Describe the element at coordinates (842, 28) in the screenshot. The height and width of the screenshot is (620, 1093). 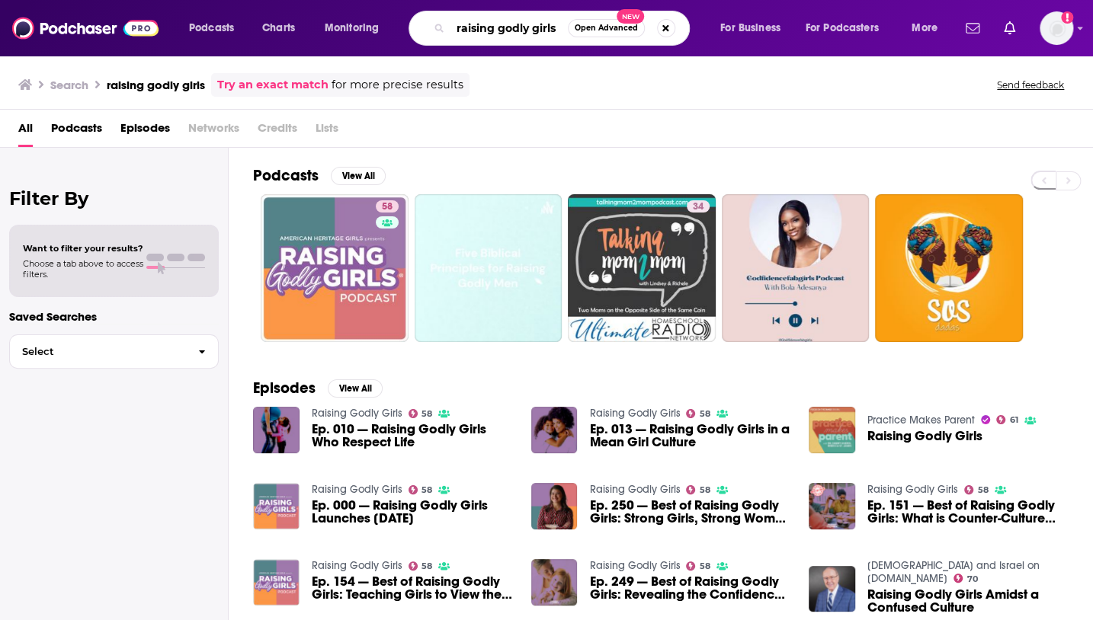
I see `span: For Podcasters` at that location.